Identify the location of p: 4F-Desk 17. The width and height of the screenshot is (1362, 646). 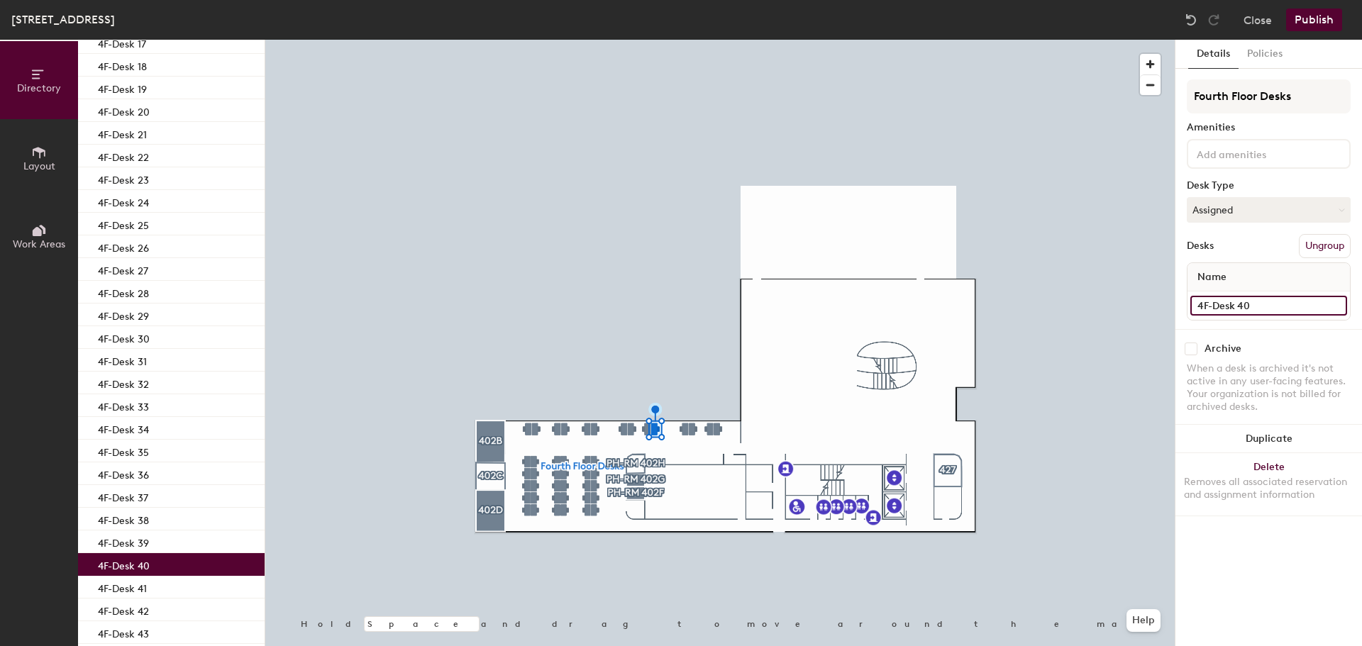
(122, 42).